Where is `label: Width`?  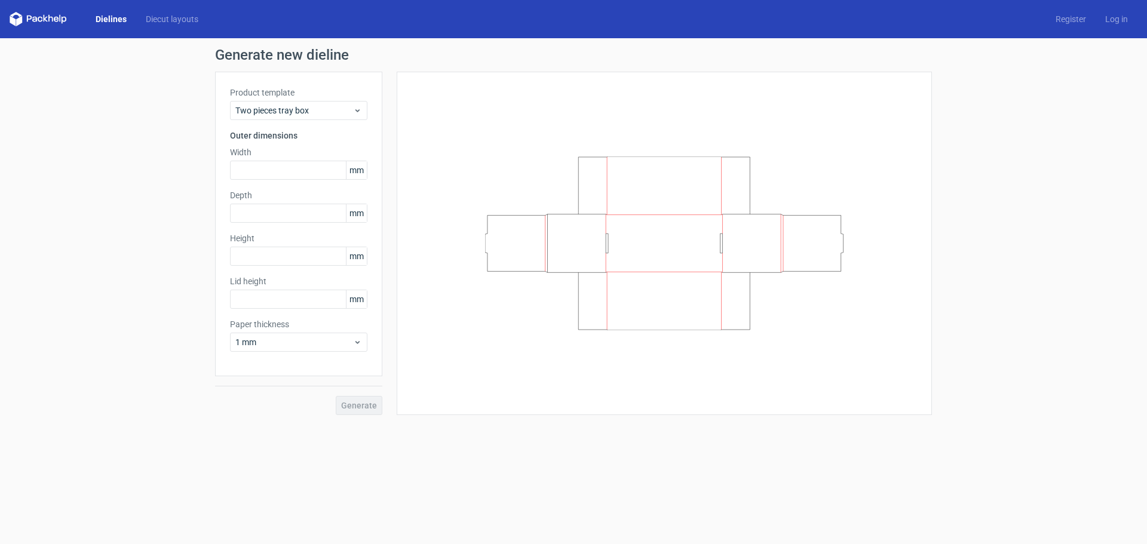
label: Width is located at coordinates (299, 152).